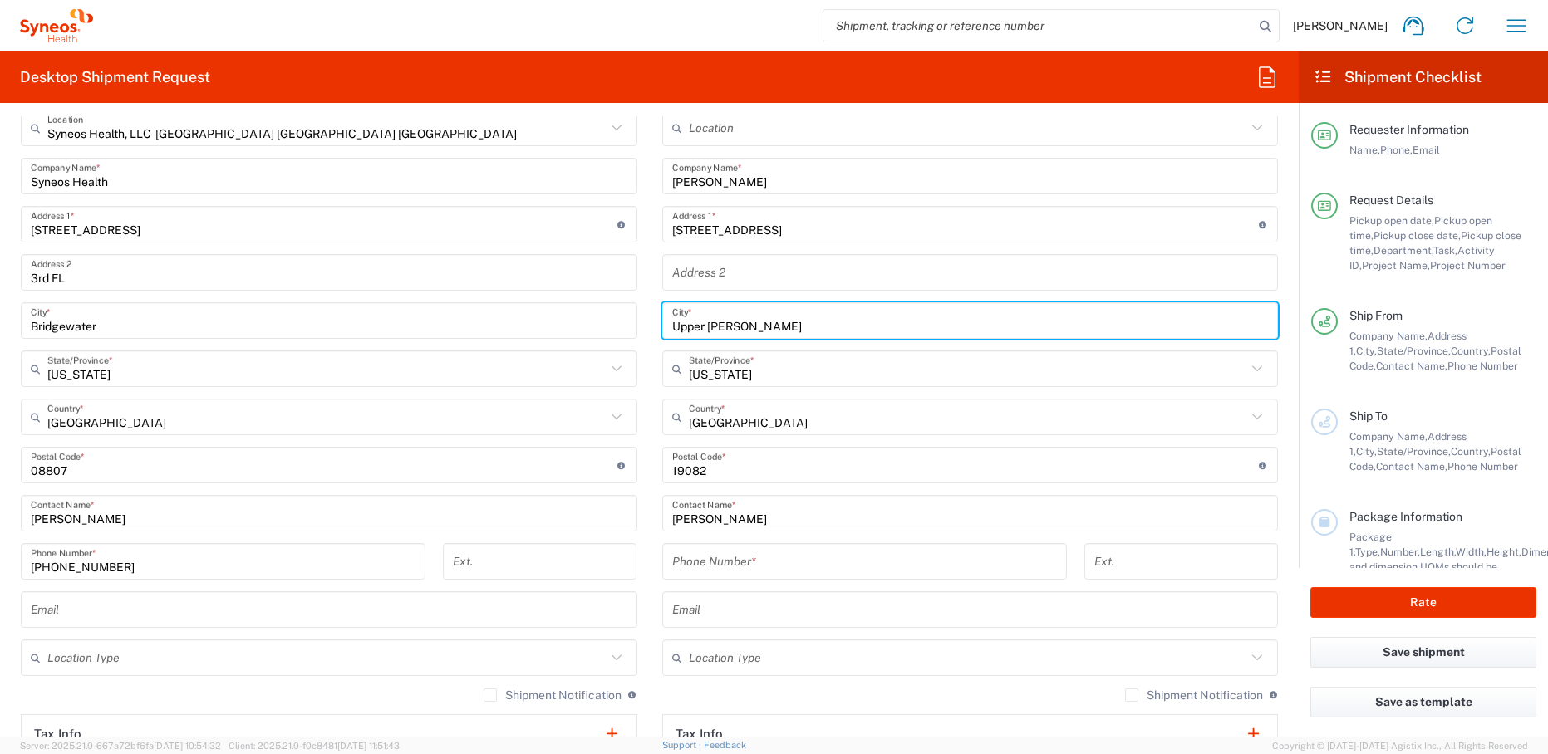 This screenshot has width=1548, height=754. I want to click on span: Ship From, so click(1376, 316).